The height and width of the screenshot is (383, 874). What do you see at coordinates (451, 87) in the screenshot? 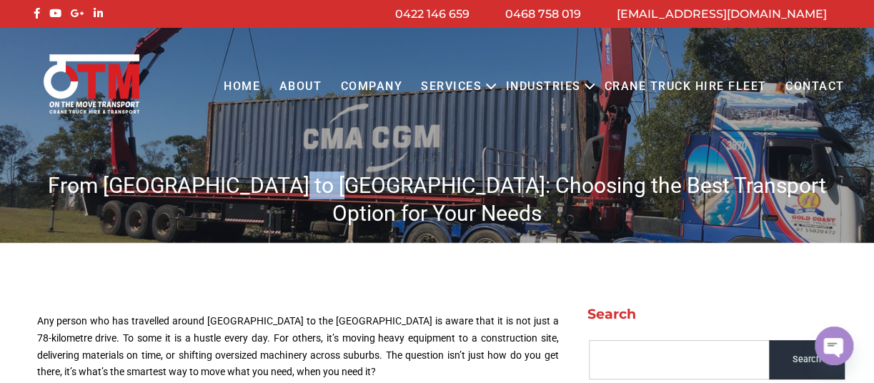
I see `a: Services` at bounding box center [451, 87].